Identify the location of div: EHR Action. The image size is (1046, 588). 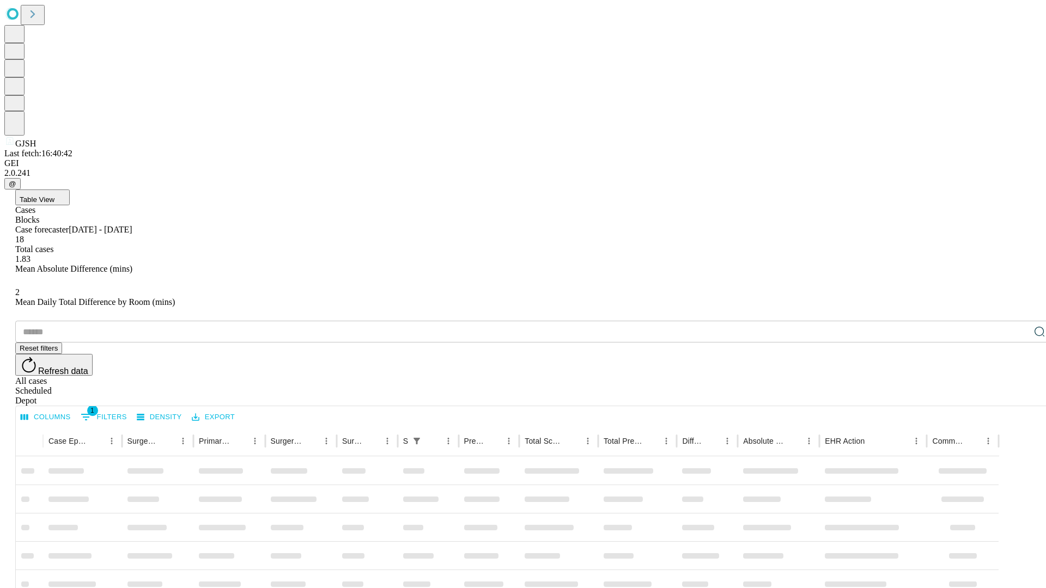
(845, 441).